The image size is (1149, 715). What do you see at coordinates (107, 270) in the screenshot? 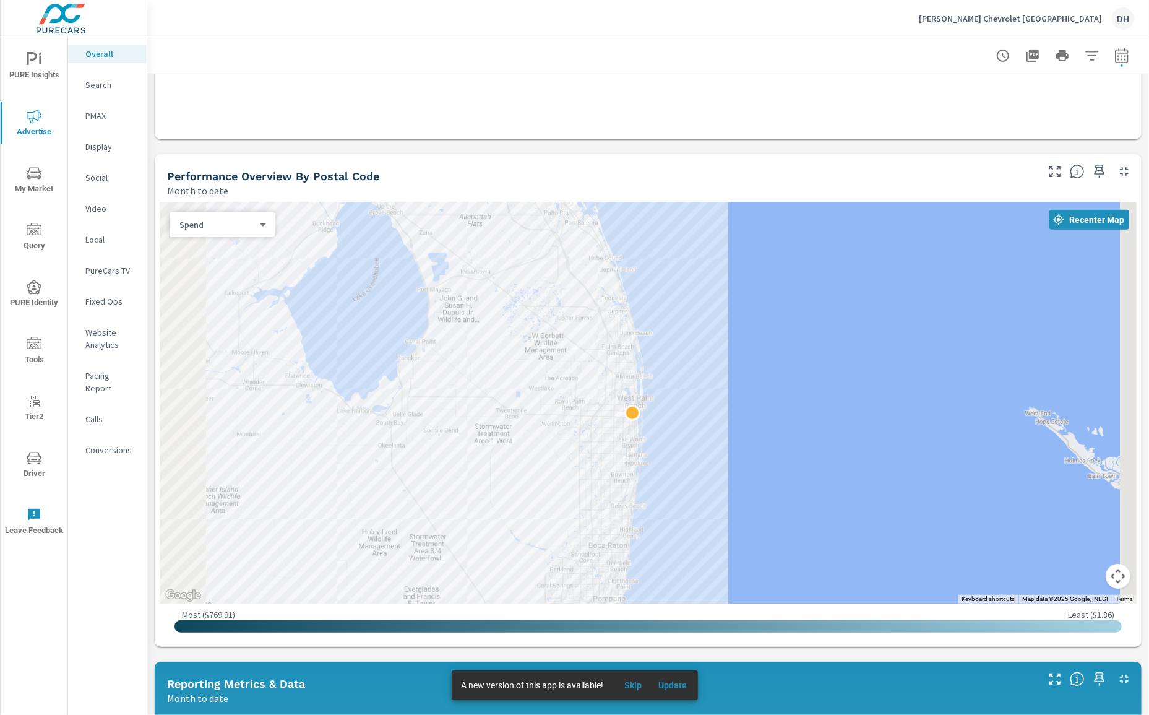
I see `div: PureCars TV` at bounding box center [107, 270].